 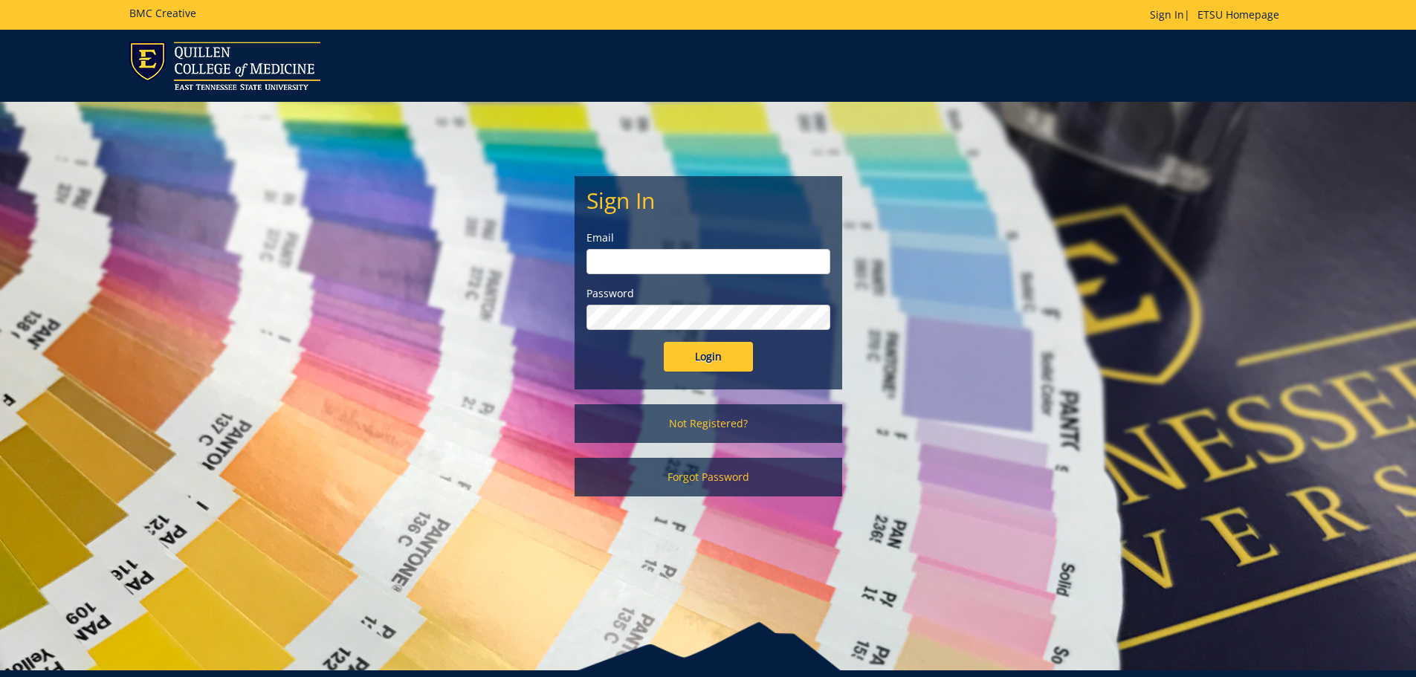 I want to click on a: Not Registered?, so click(x=708, y=424).